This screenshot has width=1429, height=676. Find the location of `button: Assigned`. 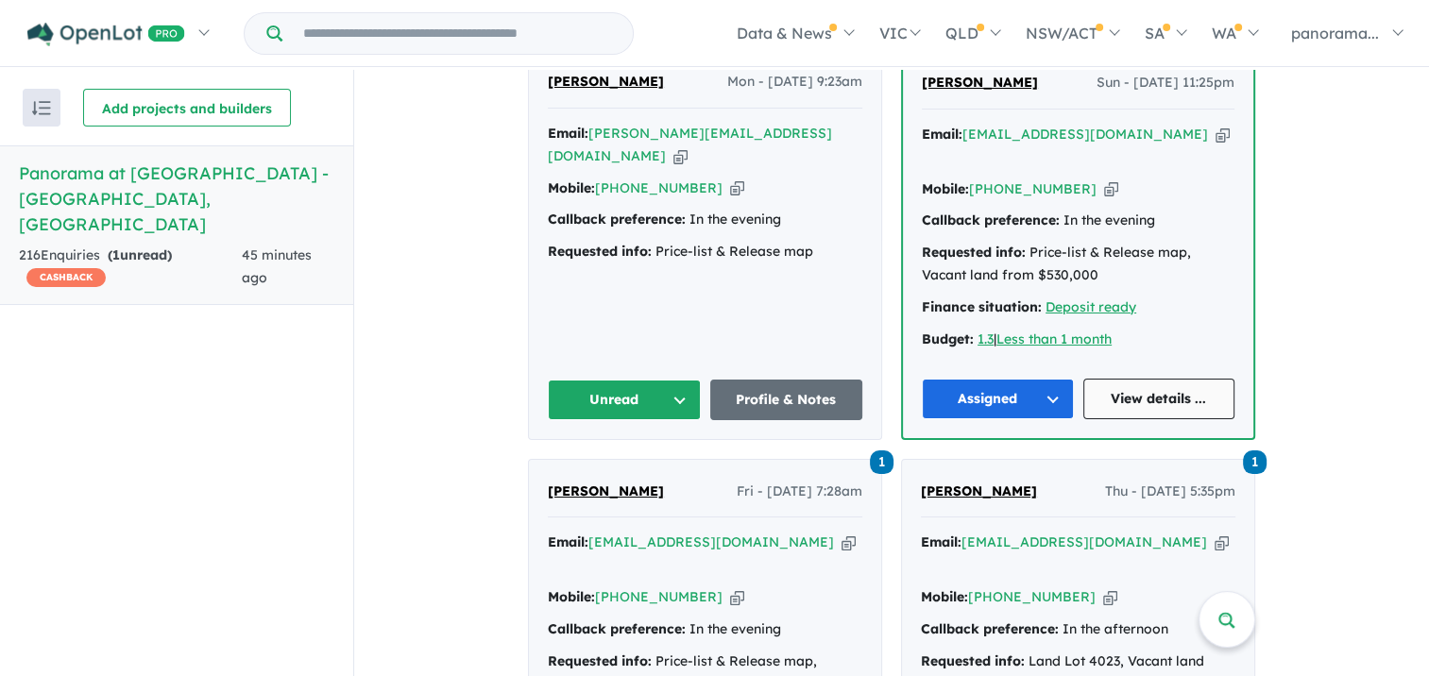

button: Assigned is located at coordinates (998, 399).